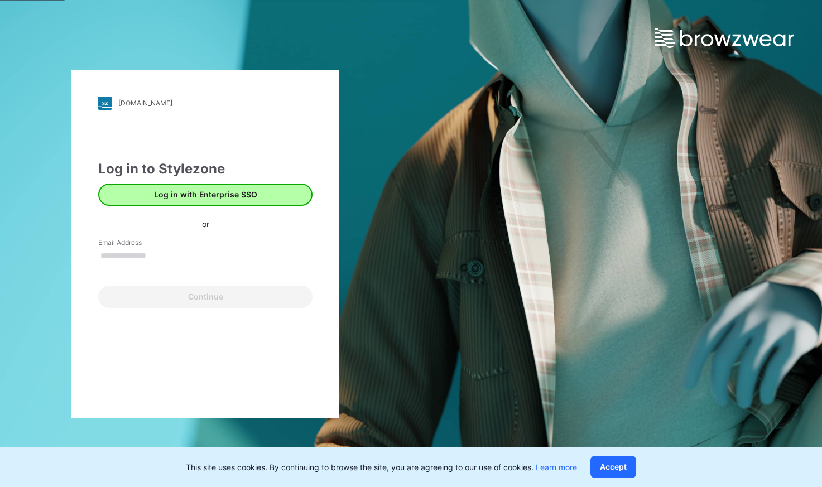  What do you see at coordinates (205, 169) in the screenshot?
I see `div: Log in to Stylezone` at bounding box center [205, 169].